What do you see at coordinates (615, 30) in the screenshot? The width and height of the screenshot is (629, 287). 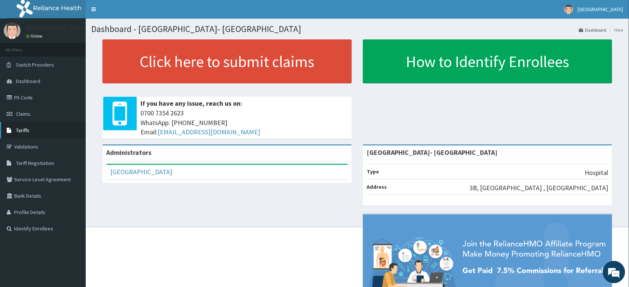 I see `li: Here` at bounding box center [615, 30].